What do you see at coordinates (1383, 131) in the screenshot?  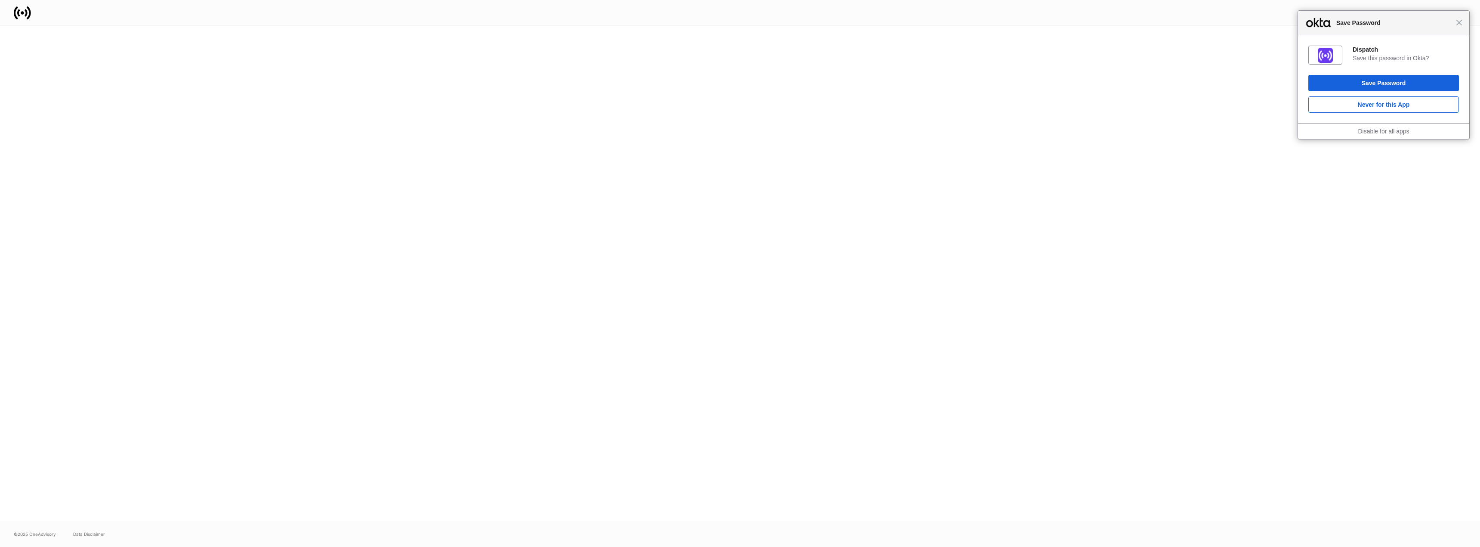 I see `a: Disable for all apps` at bounding box center [1383, 131].